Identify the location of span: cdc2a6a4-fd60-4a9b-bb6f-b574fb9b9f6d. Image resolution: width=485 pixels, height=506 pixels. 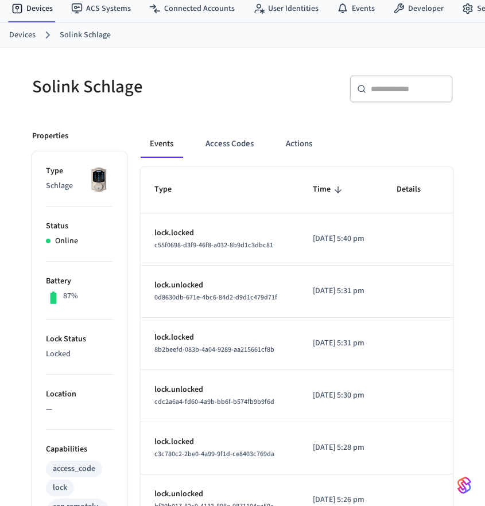
(214, 402).